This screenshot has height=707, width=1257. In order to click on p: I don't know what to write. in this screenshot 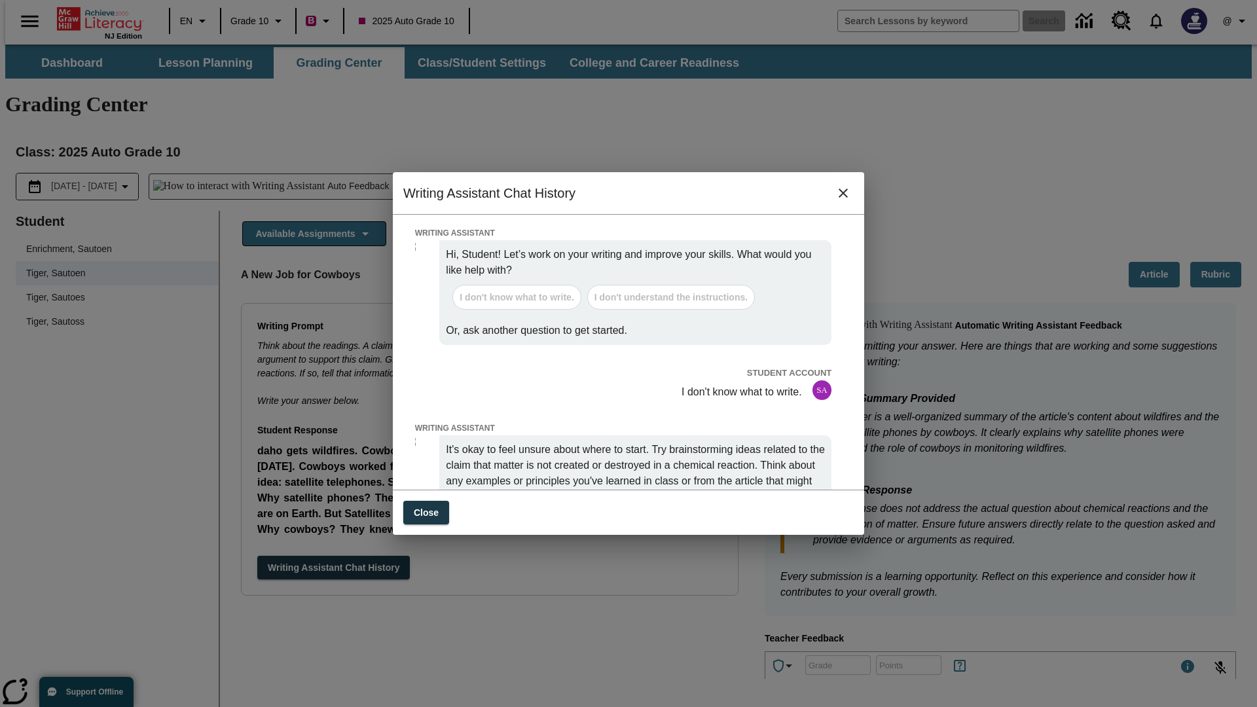, I will do `click(742, 392)`.